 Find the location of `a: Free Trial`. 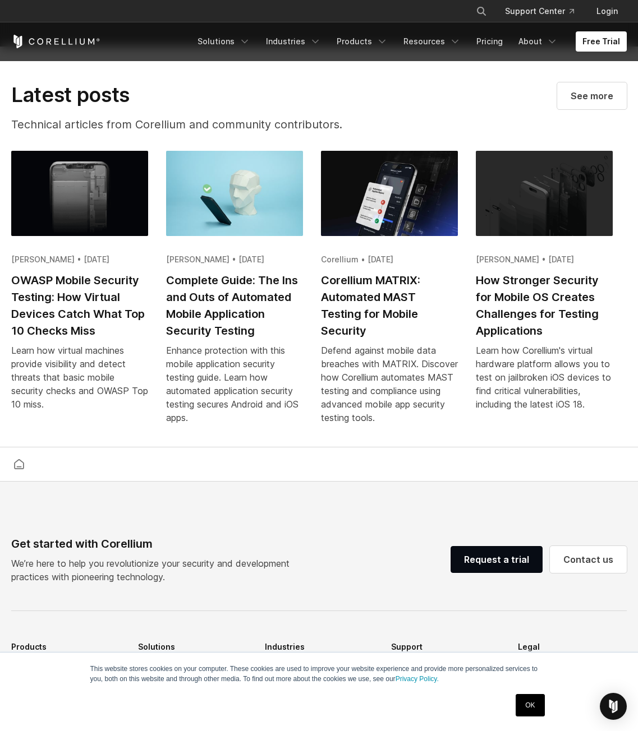

a: Free Trial is located at coordinates (601, 42).